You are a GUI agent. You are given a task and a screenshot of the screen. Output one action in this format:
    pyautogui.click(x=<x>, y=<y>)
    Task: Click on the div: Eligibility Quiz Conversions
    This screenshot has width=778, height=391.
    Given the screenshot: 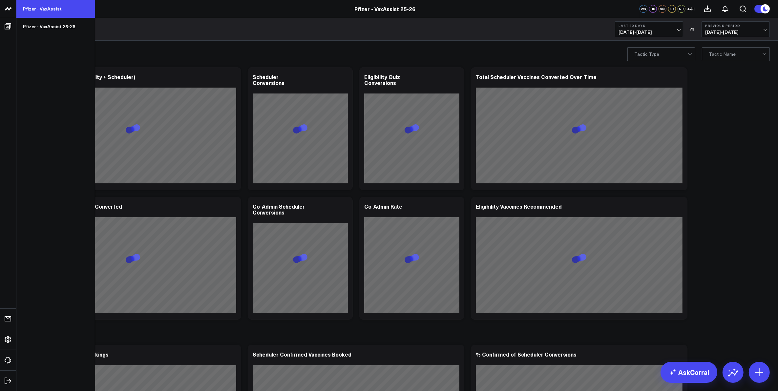 What is the action you would take?
    pyautogui.click(x=382, y=80)
    